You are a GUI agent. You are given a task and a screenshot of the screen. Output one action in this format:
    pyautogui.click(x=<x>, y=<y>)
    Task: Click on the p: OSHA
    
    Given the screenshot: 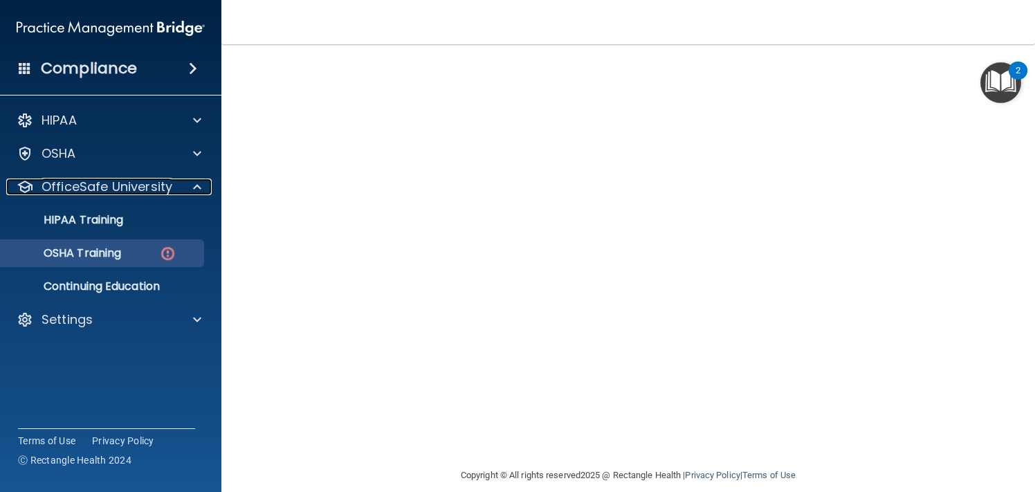 What is the action you would take?
    pyautogui.click(x=59, y=154)
    